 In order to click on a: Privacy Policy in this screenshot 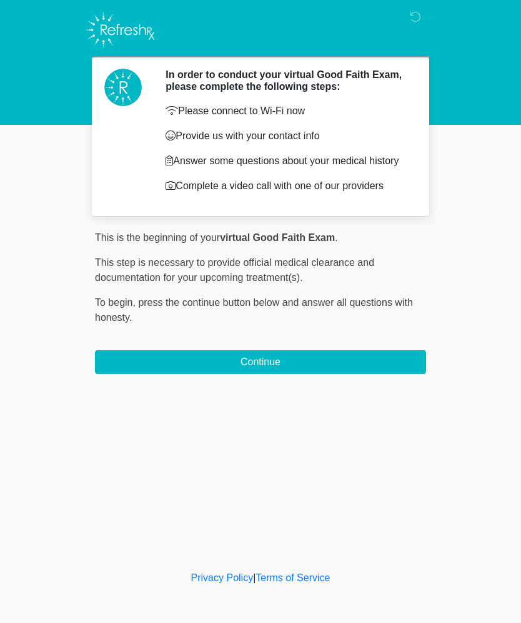, I will do `click(222, 578)`.